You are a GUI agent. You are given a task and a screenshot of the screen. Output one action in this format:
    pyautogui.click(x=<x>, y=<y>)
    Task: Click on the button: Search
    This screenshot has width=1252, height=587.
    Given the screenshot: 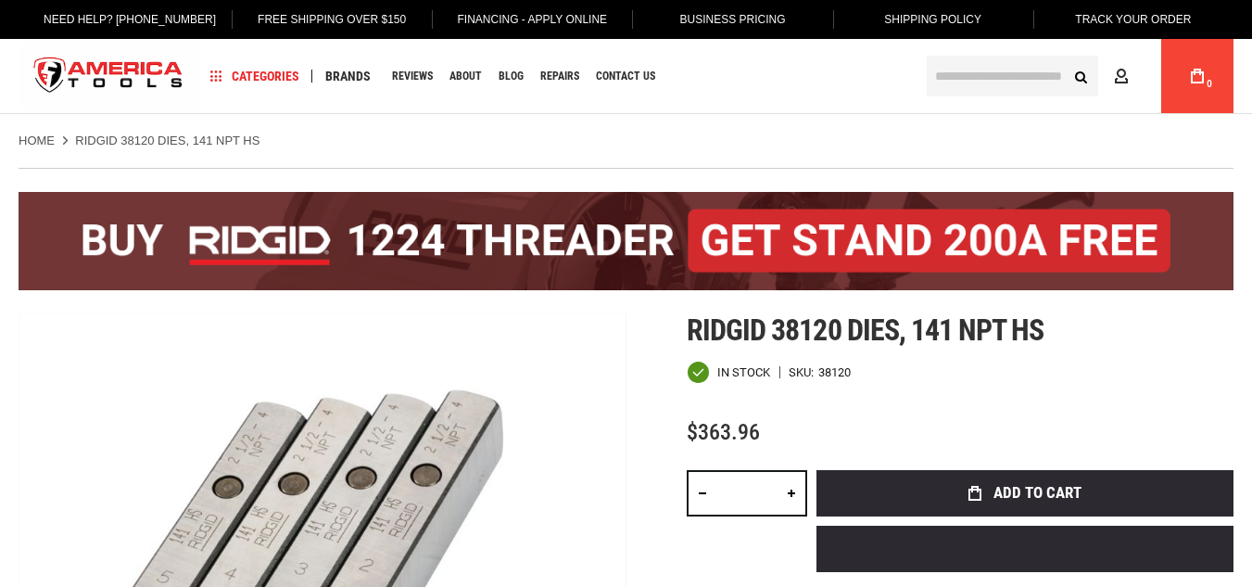 What is the action you would take?
    pyautogui.click(x=1080, y=76)
    